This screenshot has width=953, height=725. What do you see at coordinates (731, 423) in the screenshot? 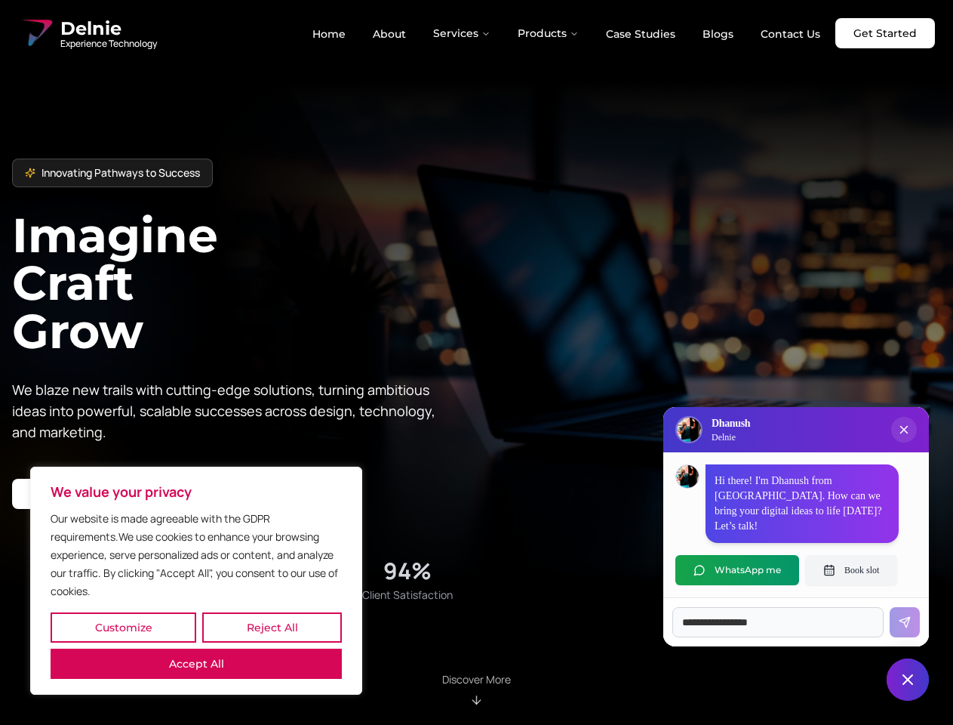
I see `h3: Dhanush` at bounding box center [731, 423].